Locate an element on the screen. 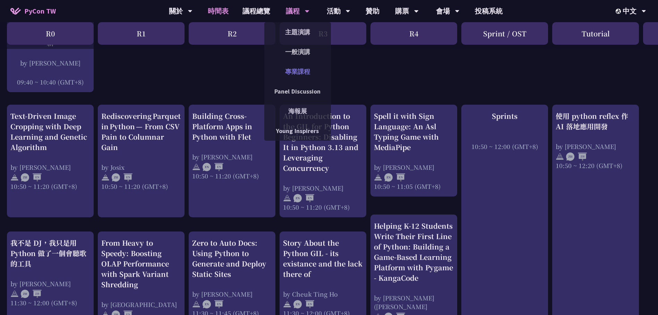 This screenshot has width=658, height=315. div: Spell it with Sign Language: An Asl Typing Game with MediaPipe is located at coordinates (414, 132).